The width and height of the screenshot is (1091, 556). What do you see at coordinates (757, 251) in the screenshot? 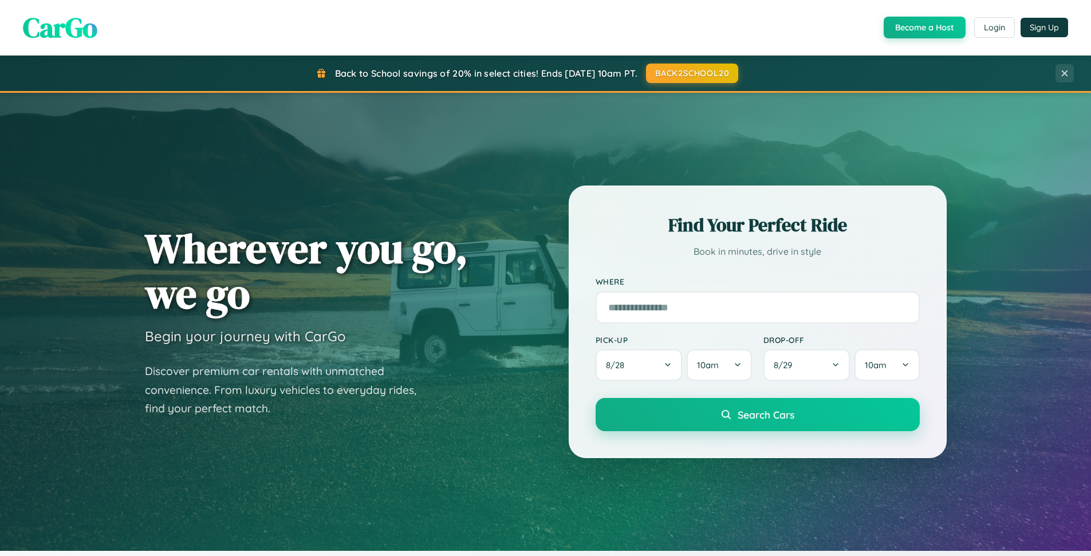
I see `p: Book in minutes, drive in style` at bounding box center [757, 251].